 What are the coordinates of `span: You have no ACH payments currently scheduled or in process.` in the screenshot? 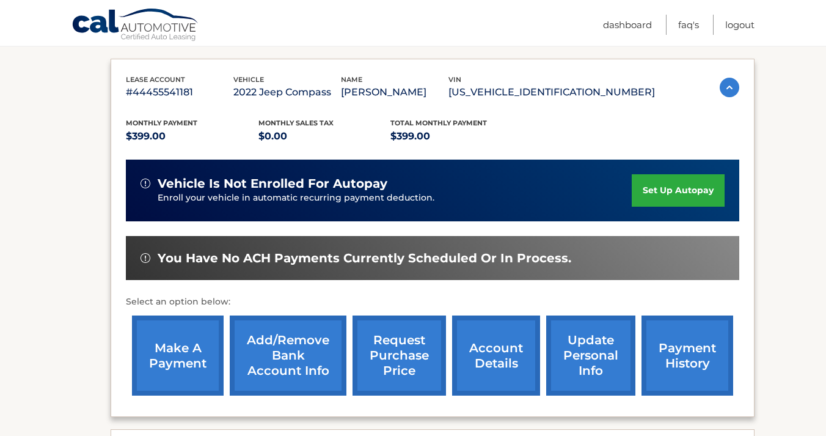 It's located at (364, 258).